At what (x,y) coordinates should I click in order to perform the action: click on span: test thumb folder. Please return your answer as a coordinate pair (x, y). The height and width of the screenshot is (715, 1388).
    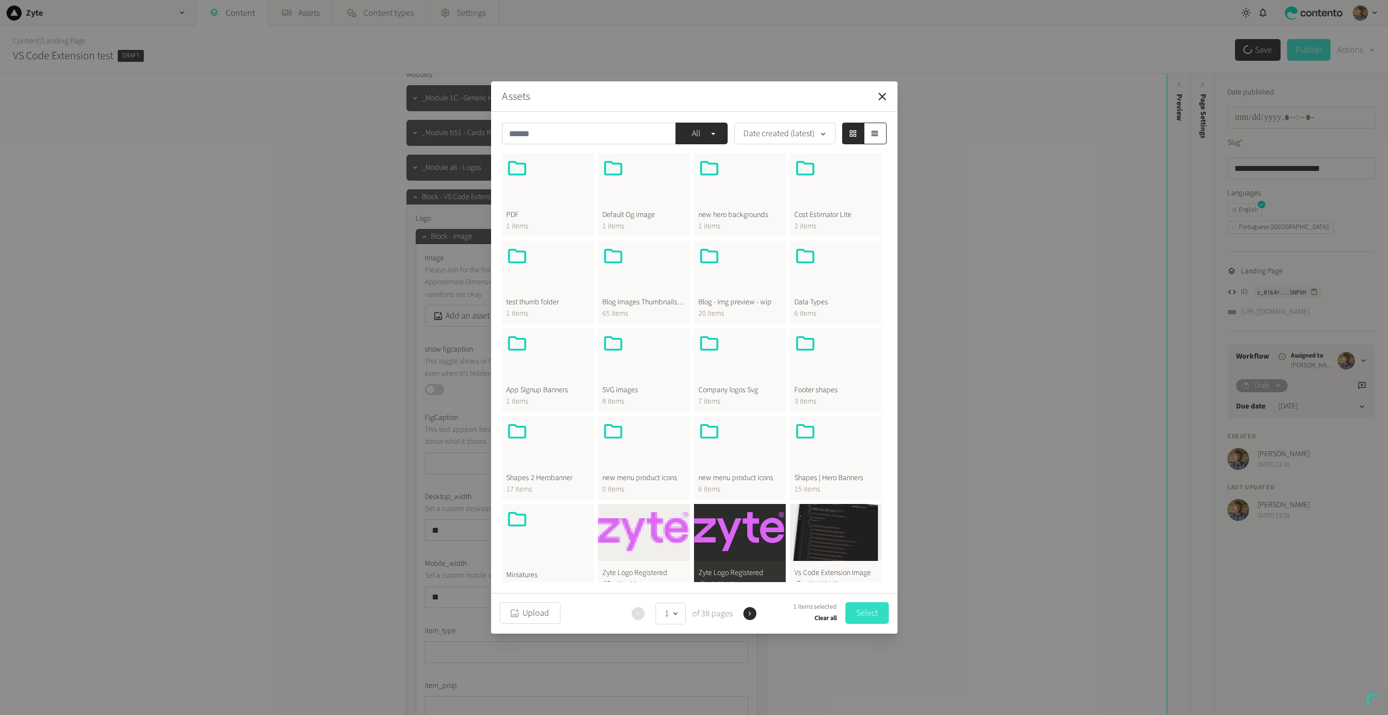
    Looking at the image, I should click on (547, 302).